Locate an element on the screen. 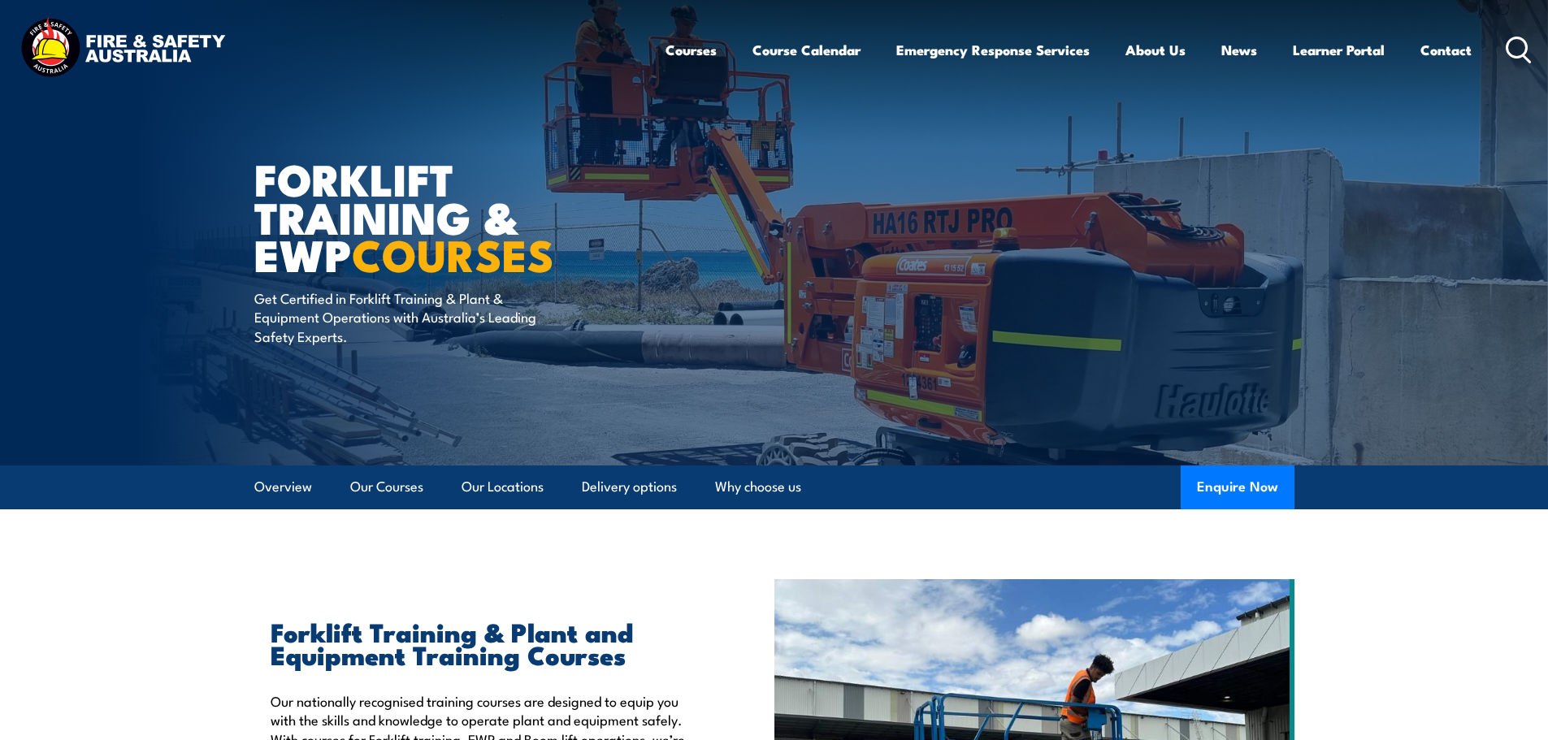 Image resolution: width=1548 pixels, height=740 pixels. a: Emergency Response Services is located at coordinates (993, 50).